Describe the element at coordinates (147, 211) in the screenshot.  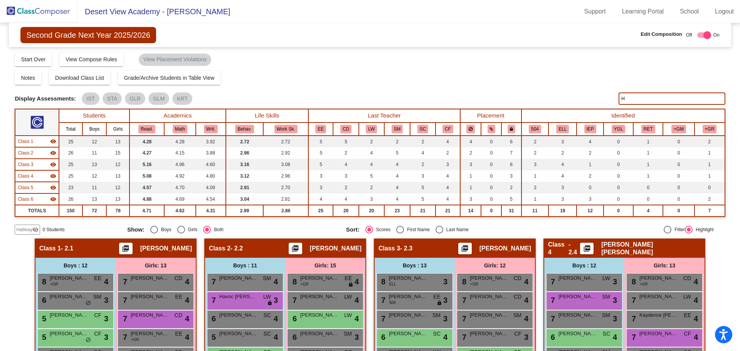
I see `td: 4.71` at that location.